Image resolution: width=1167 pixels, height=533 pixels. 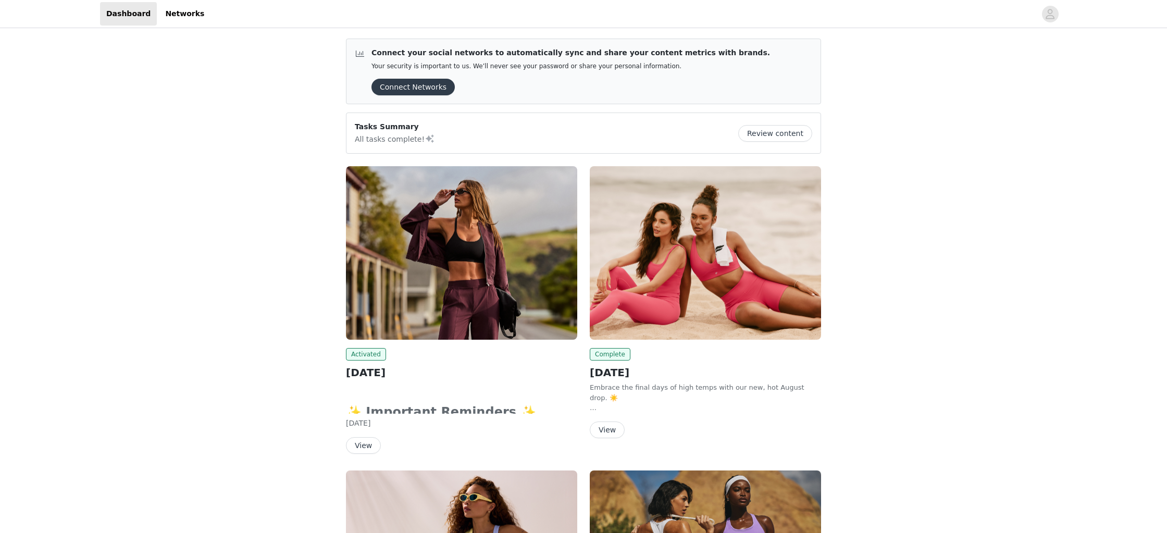 I want to click on p: All tasks complete!, so click(x=395, y=139).